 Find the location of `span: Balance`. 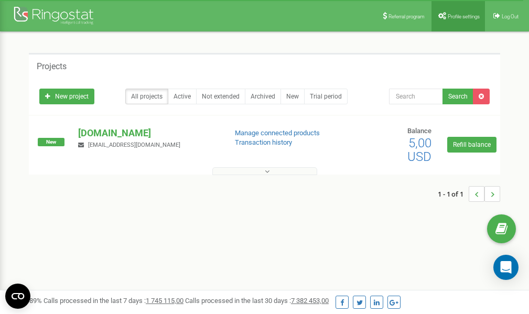

span: Balance is located at coordinates (419, 131).